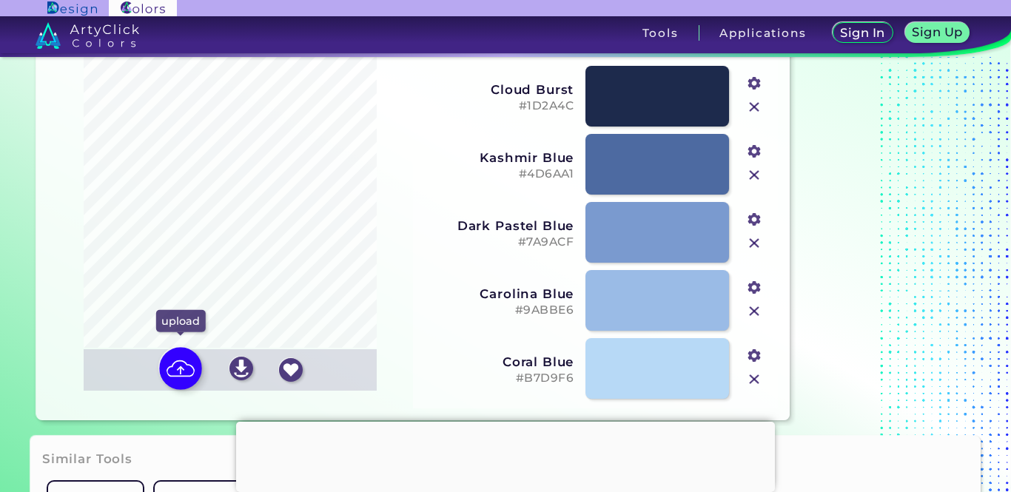  What do you see at coordinates (498, 90) in the screenshot?
I see `h3: Cloud Burst` at bounding box center [498, 90].